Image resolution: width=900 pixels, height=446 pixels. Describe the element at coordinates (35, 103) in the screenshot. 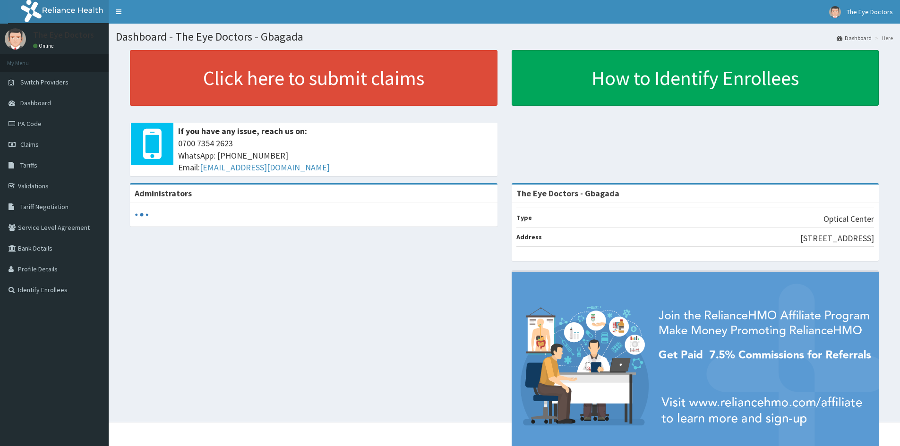

I see `span: Dashboard` at that location.